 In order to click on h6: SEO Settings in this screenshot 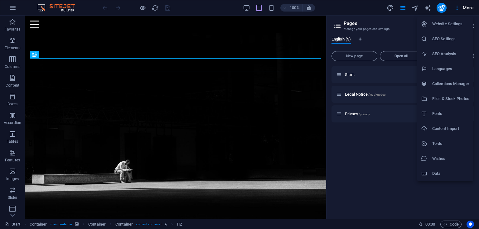, I will do `click(450, 39)`.